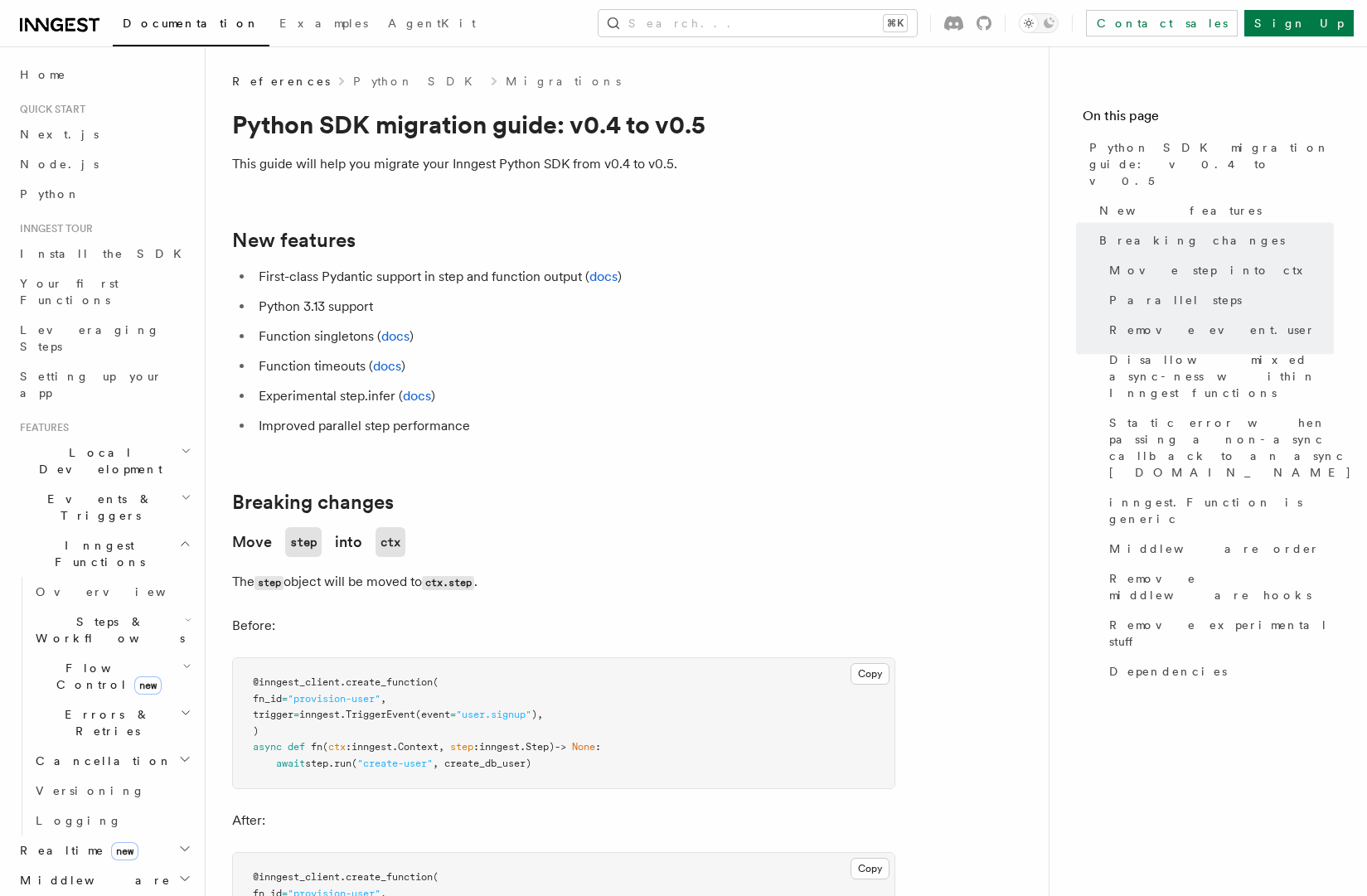  What do you see at coordinates (112, 790) in the screenshot?
I see `a: Versioning` at bounding box center [112, 790].